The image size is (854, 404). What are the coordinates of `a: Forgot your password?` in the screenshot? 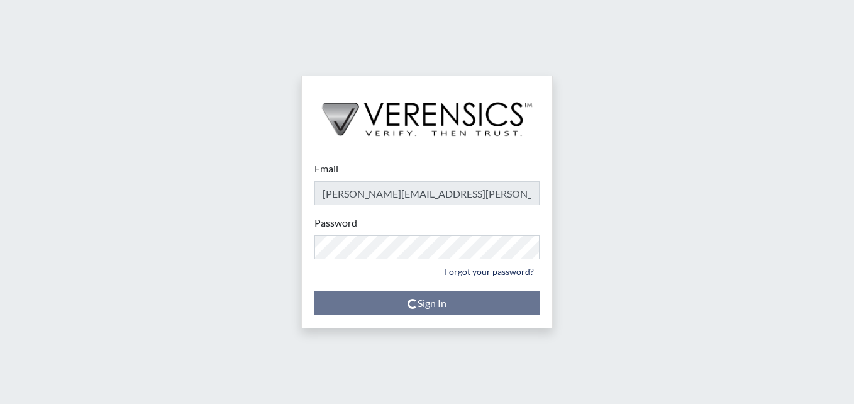 It's located at (489, 271).